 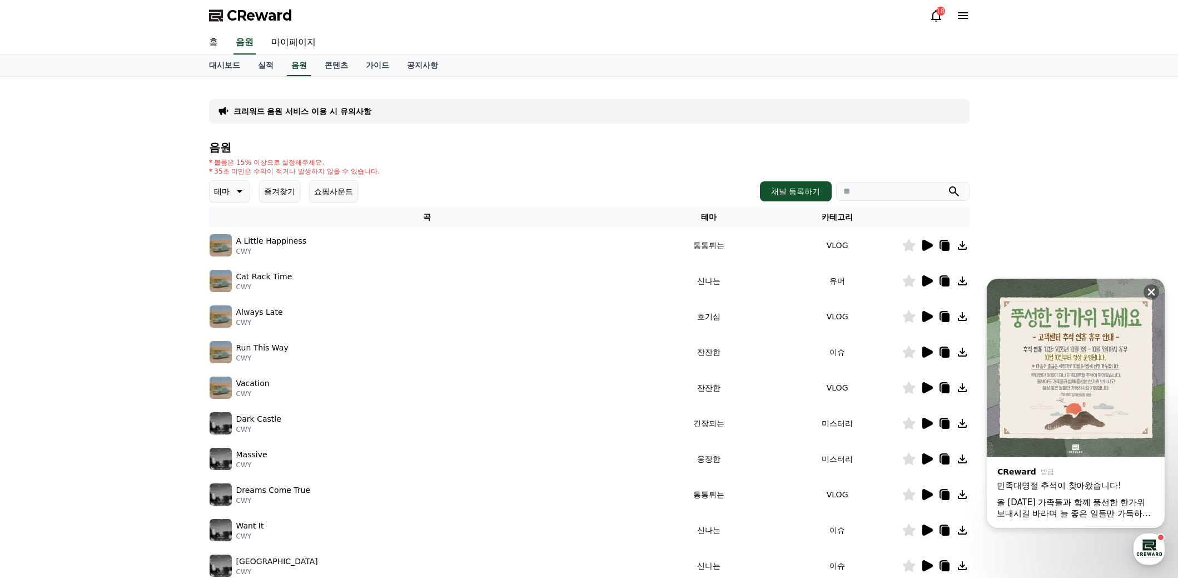 I want to click on button: 테마, so click(x=230, y=191).